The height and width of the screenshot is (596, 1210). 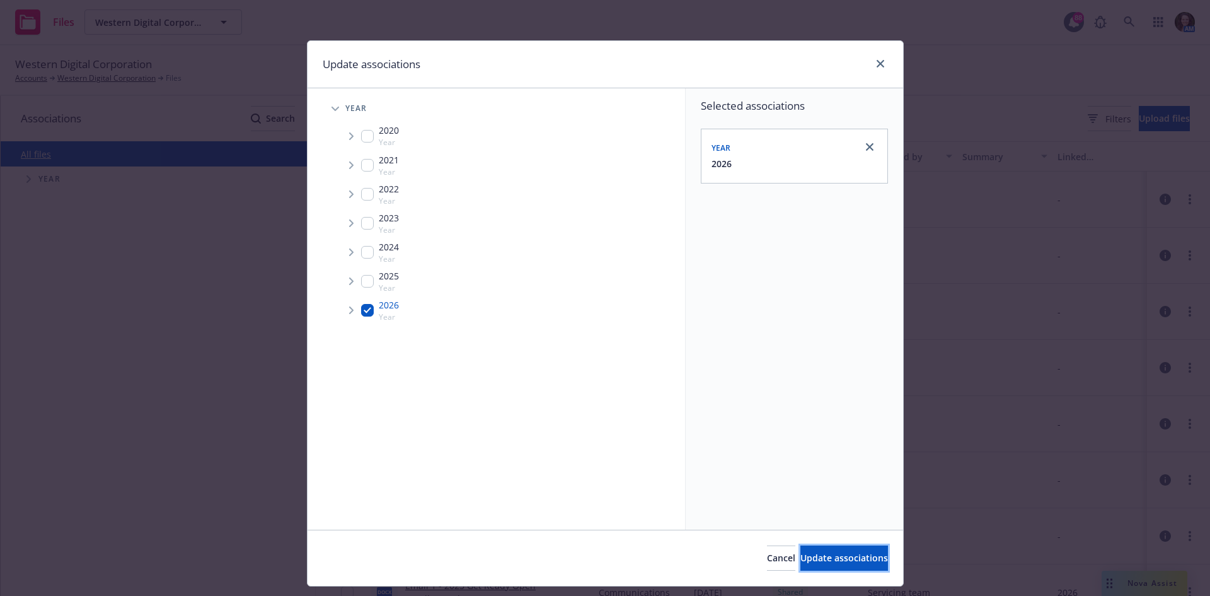 I want to click on span: 2021, so click(x=389, y=159).